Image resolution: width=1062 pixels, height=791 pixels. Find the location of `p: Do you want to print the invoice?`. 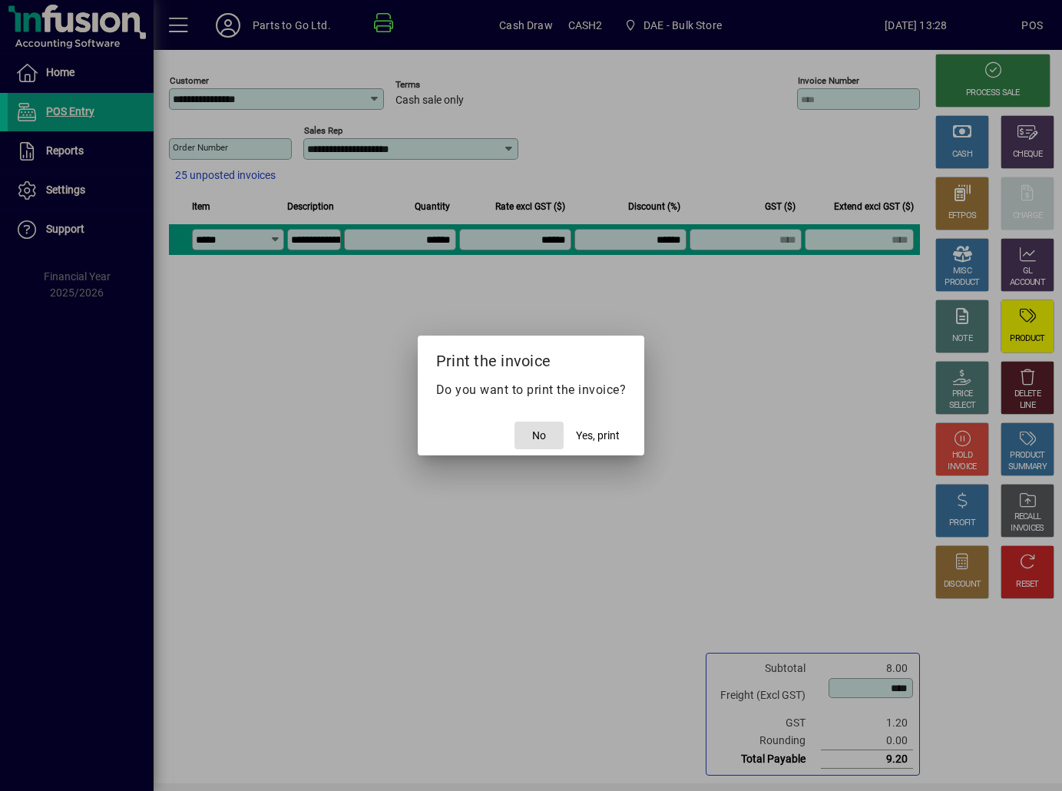

p: Do you want to print the invoice? is located at coordinates (532, 390).